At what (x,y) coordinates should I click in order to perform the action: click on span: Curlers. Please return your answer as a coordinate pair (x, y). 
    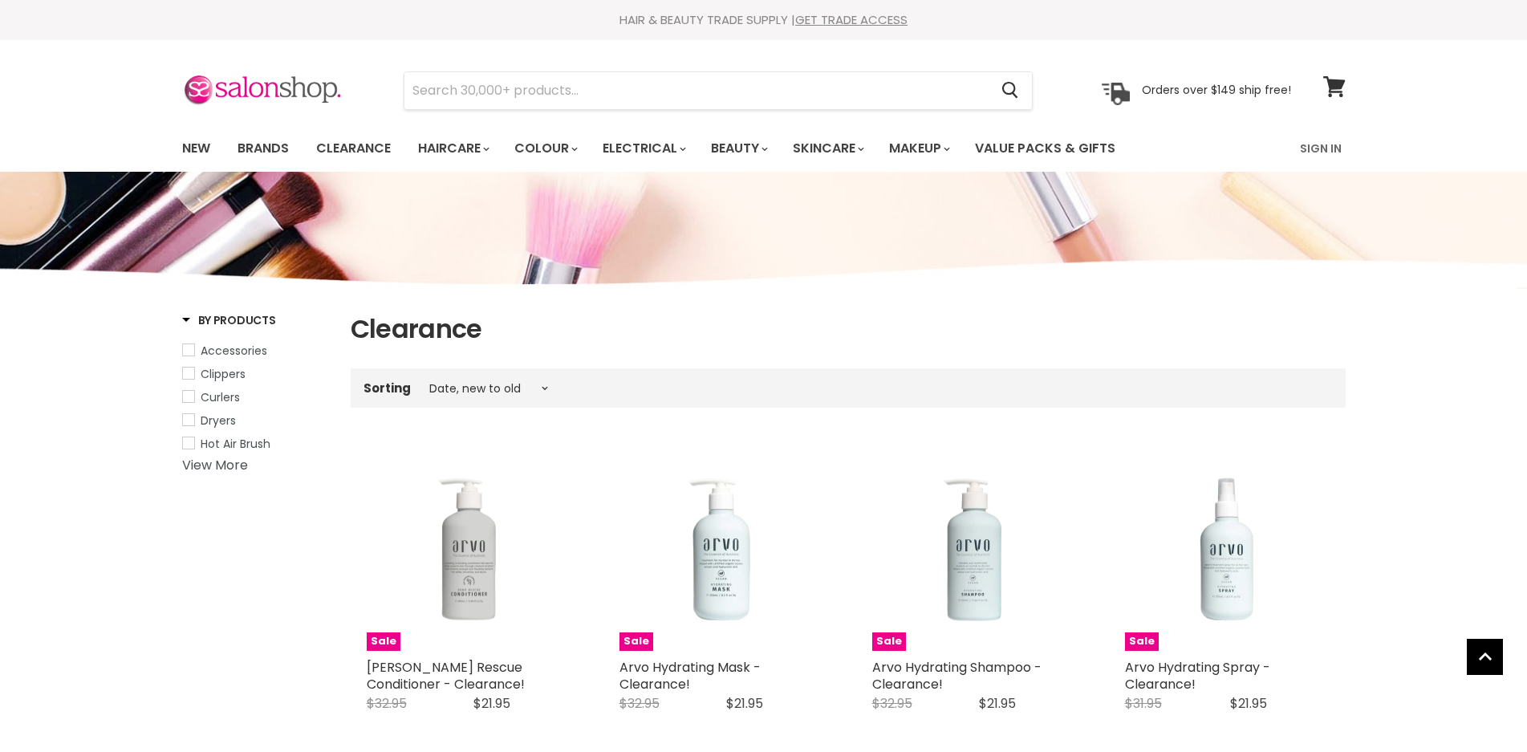
    Looking at the image, I should click on (220, 397).